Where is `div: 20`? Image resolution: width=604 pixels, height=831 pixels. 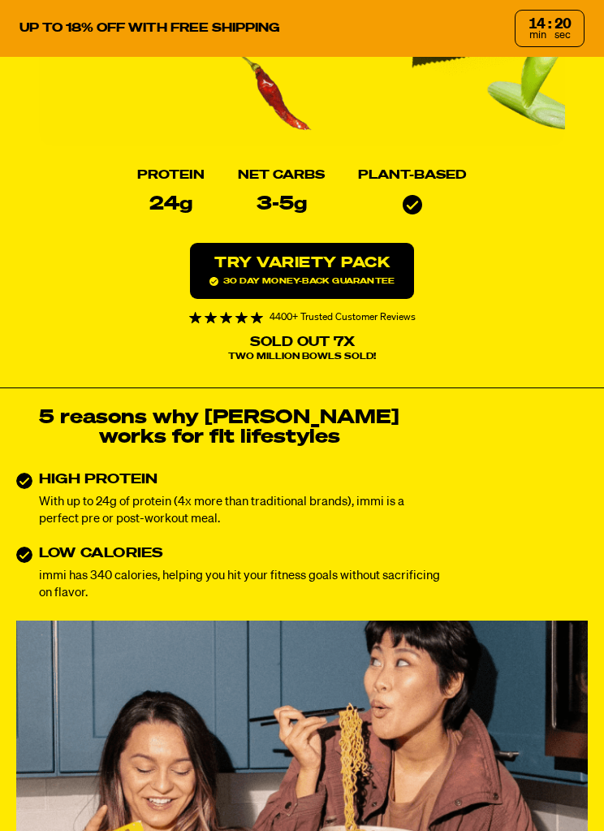
div: 20 is located at coordinates (563, 24).